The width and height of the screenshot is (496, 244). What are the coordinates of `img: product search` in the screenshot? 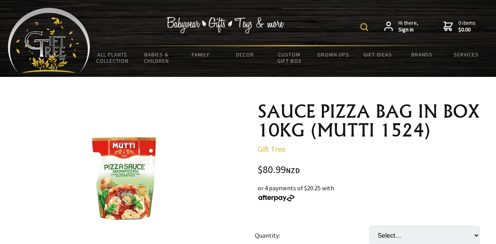 It's located at (364, 27).